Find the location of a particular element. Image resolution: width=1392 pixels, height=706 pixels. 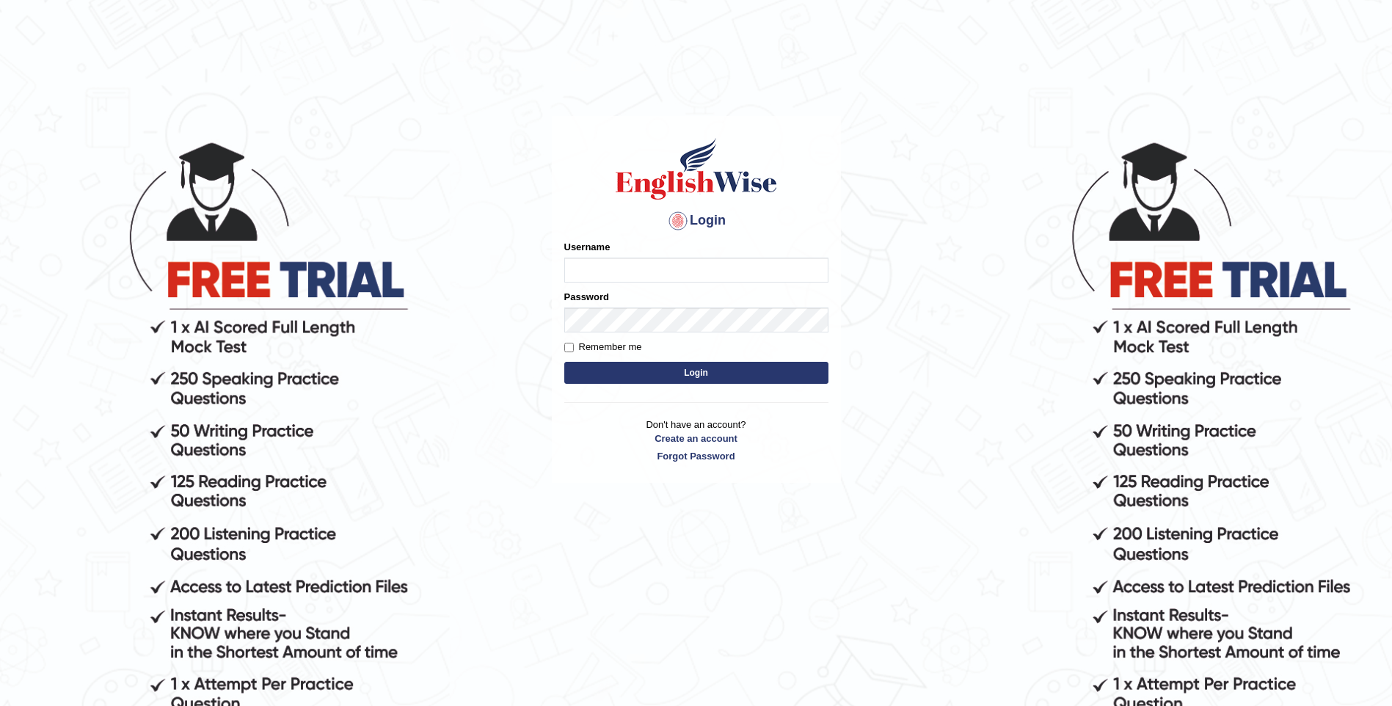

button: Login is located at coordinates (696, 373).